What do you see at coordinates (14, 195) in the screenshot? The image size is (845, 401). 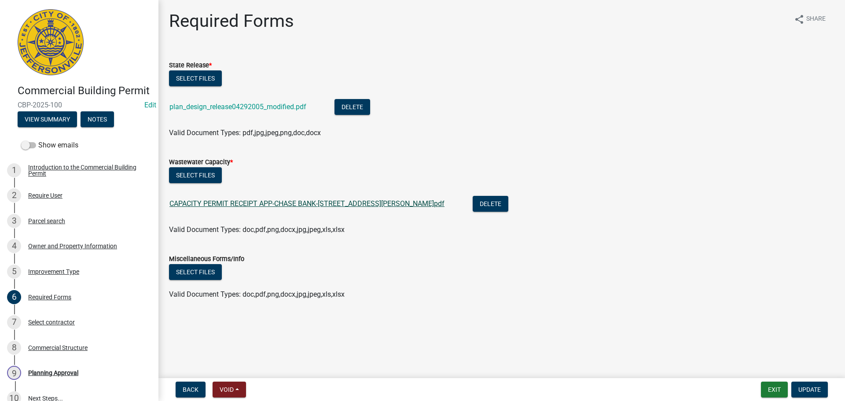 I see `div: 2` at bounding box center [14, 195].